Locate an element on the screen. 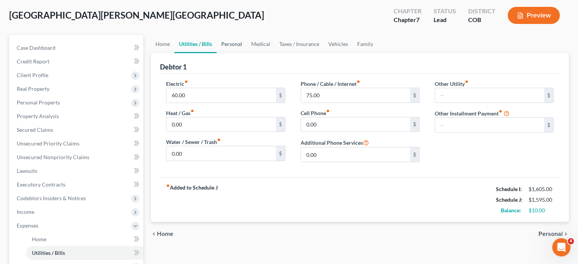 This screenshot has width=578, height=264. div: District is located at coordinates (482, 11).